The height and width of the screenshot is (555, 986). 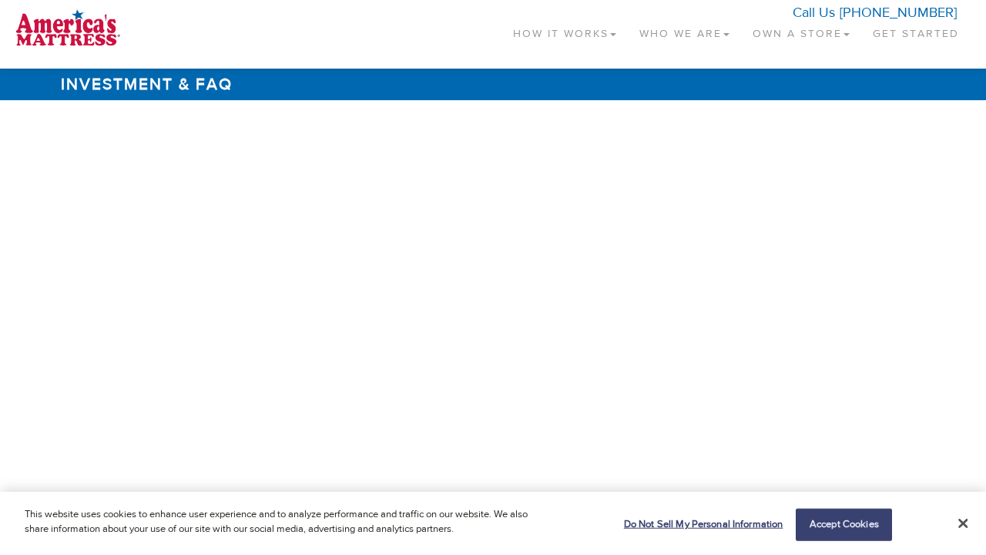 What do you see at coordinates (814, 12) in the screenshot?
I see `span: Call Us` at bounding box center [814, 12].